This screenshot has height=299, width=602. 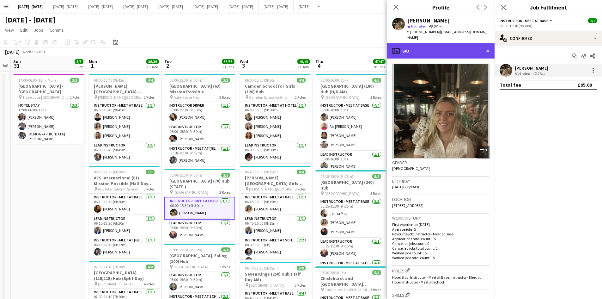 What do you see at coordinates (228, 67) in the screenshot?
I see `div: 13 Jobs` at bounding box center [228, 67].